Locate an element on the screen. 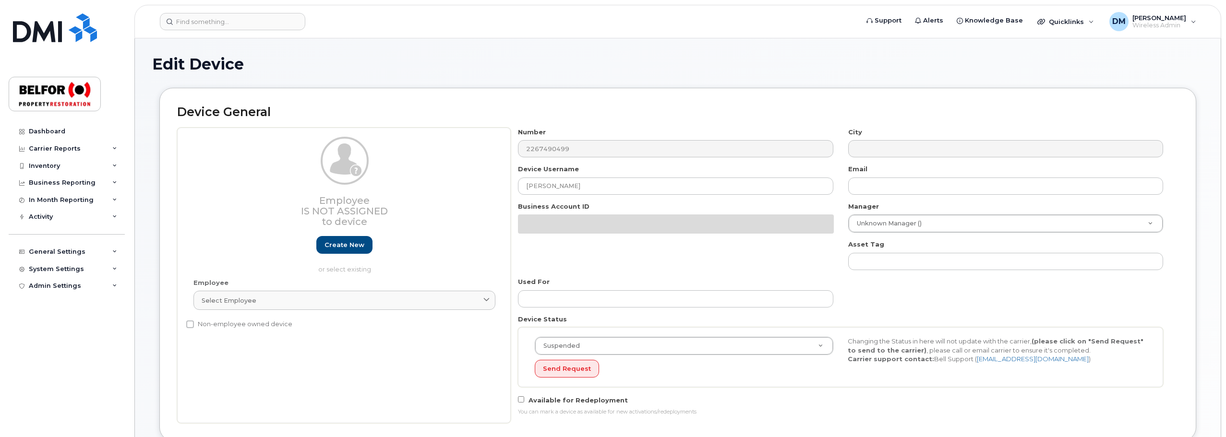 Image resolution: width=1226 pixels, height=437 pixels. a: Unknown Manager () is located at coordinates (1005, 224).